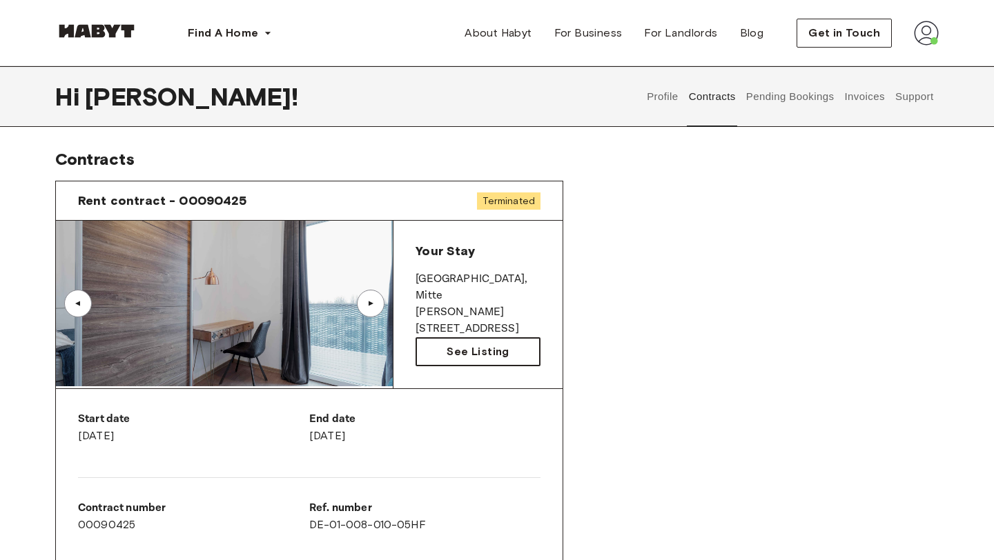 The height and width of the screenshot is (560, 994). What do you see at coordinates (230, 33) in the screenshot?
I see `button: Find A Home` at bounding box center [230, 33].